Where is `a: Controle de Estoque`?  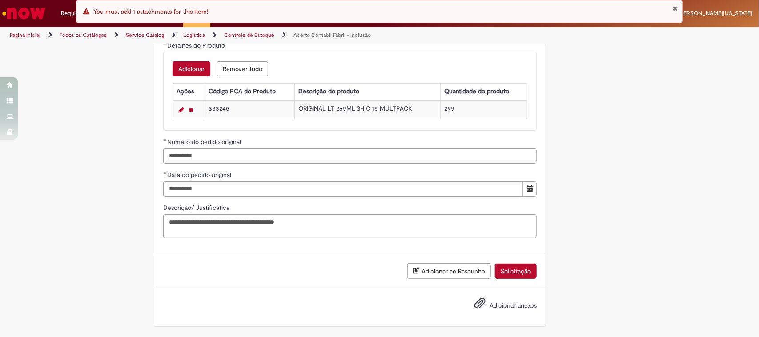
a: Controle de Estoque is located at coordinates (249, 35).